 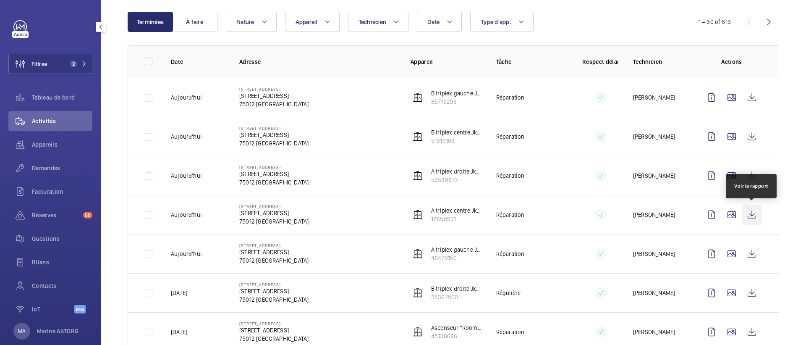 What do you see at coordinates (378, 22) in the screenshot?
I see `button: Technicien` at bounding box center [378, 22].